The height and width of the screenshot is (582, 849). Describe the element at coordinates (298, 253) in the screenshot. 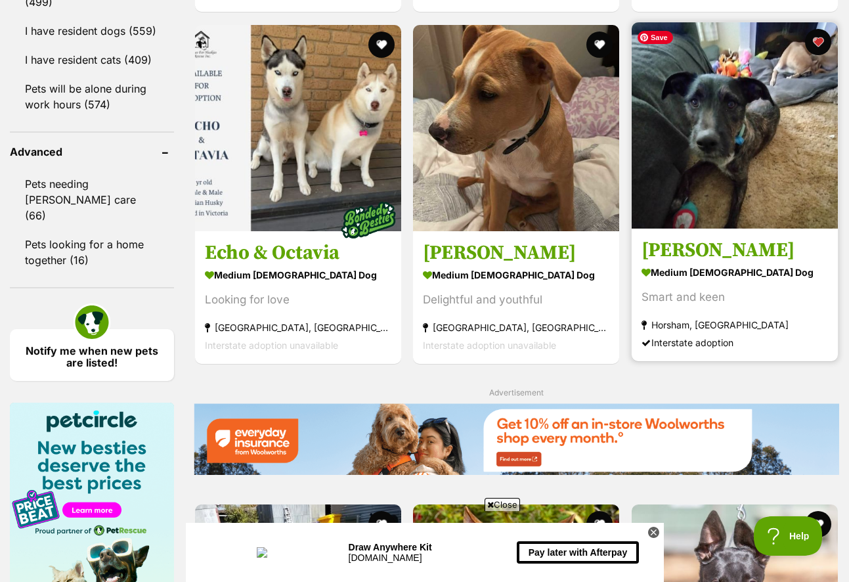

I see `h3: Echo & Octavia` at that location.